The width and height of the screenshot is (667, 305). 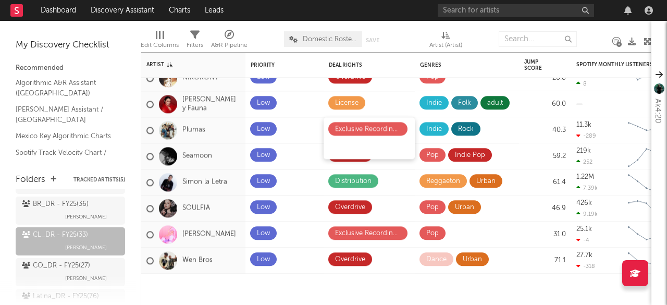 I want to click on a: Mexico Key Algorithmic Charts, so click(x=65, y=136).